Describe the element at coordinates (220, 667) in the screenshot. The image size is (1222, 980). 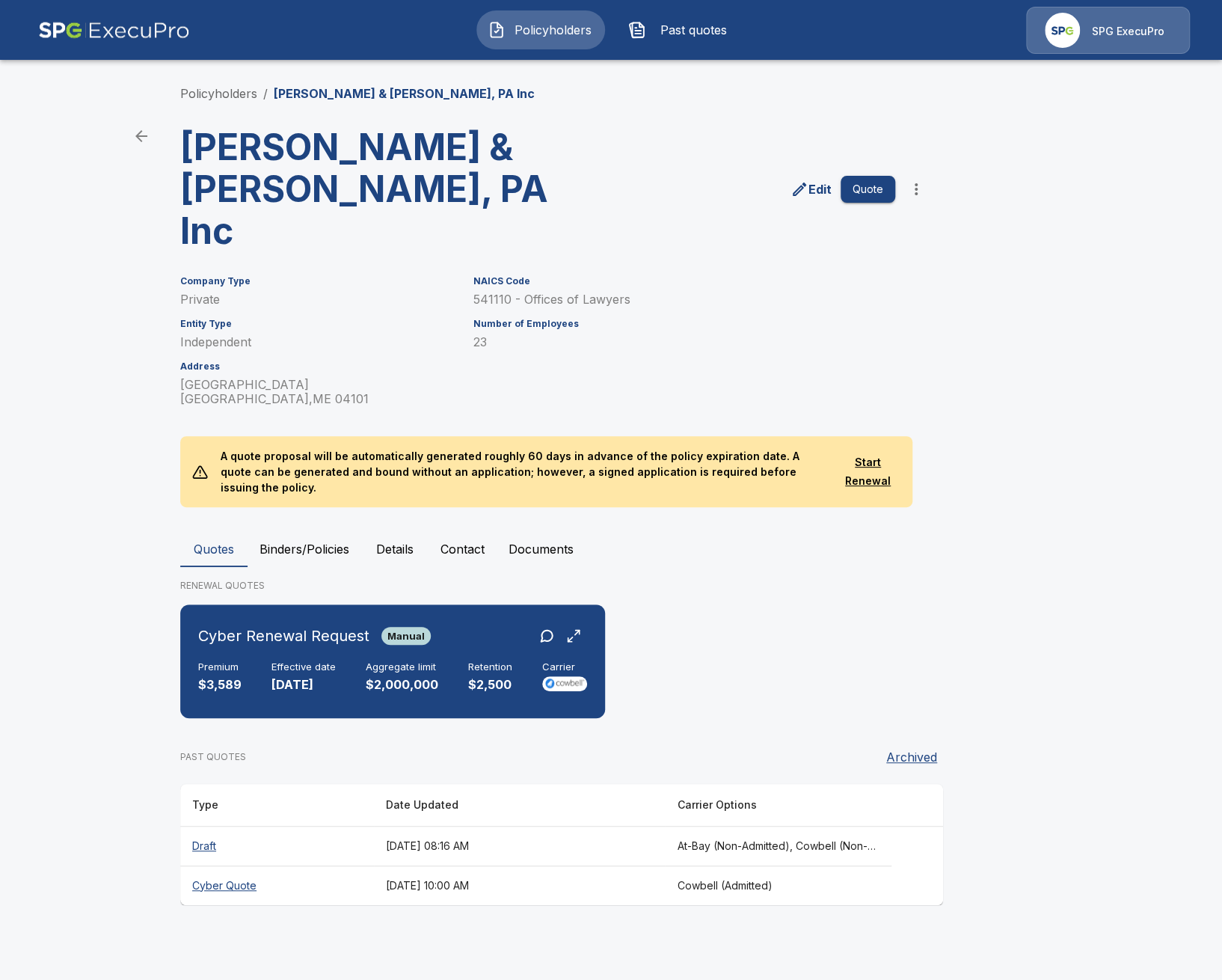
I see `h6: Premium` at that location.